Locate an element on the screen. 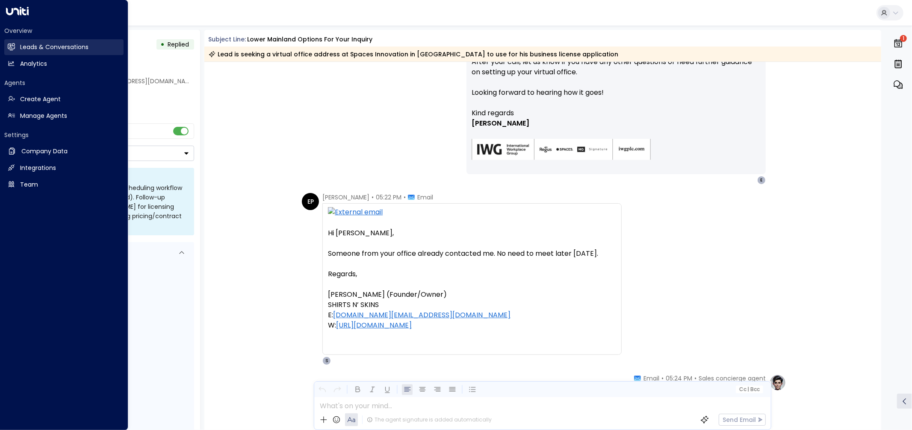  span: 05:24 PM is located at coordinates (679, 379).